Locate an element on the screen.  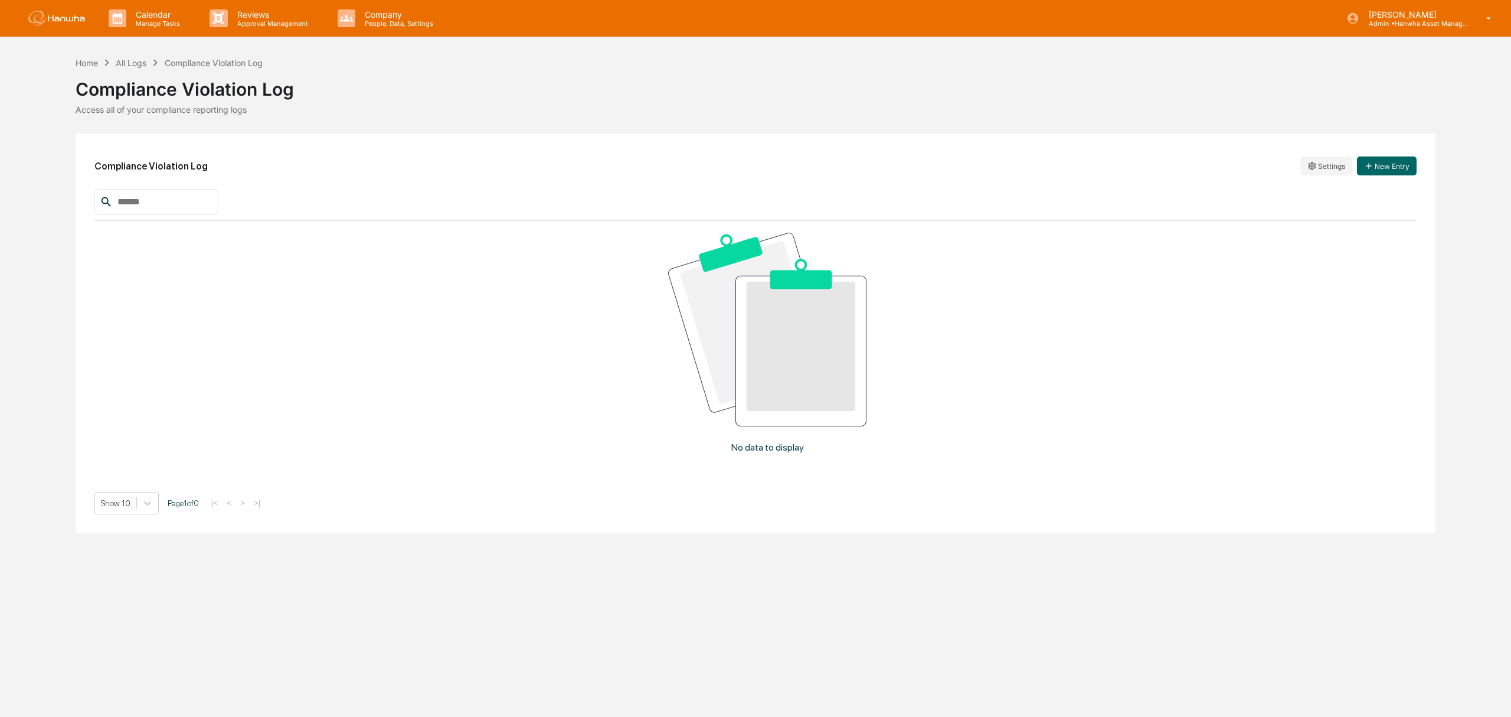
p: Manage Tasks is located at coordinates (156, 24).